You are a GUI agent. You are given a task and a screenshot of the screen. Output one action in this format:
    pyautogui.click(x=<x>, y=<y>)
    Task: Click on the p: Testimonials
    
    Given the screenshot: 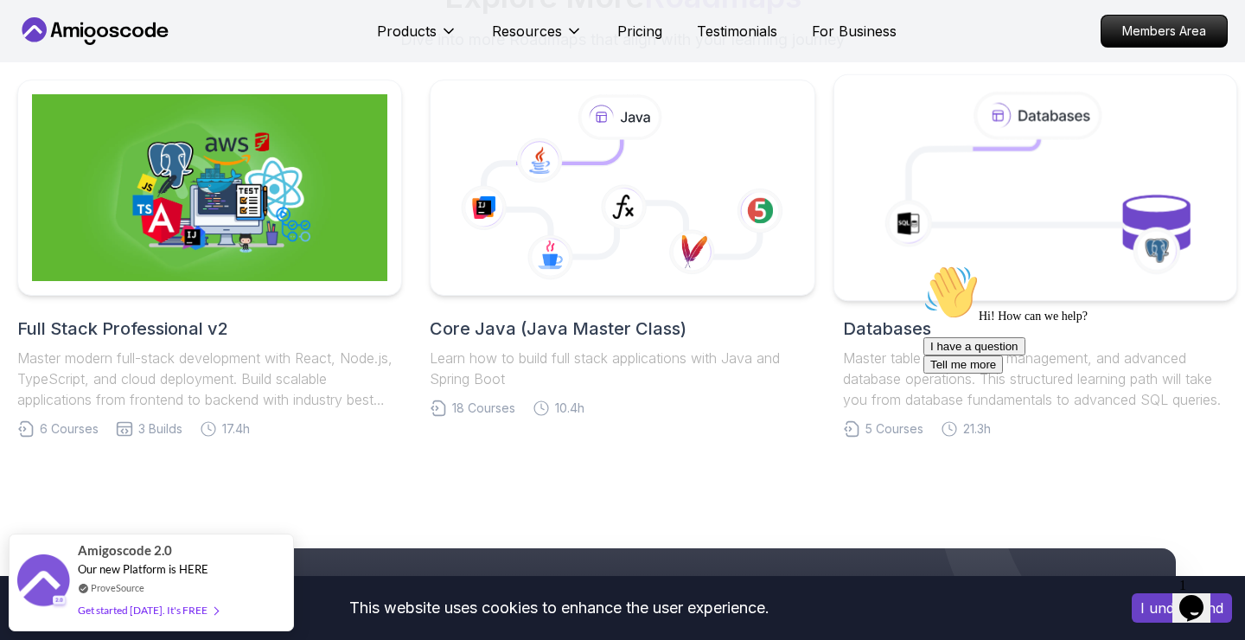 What is the action you would take?
    pyautogui.click(x=737, y=31)
    